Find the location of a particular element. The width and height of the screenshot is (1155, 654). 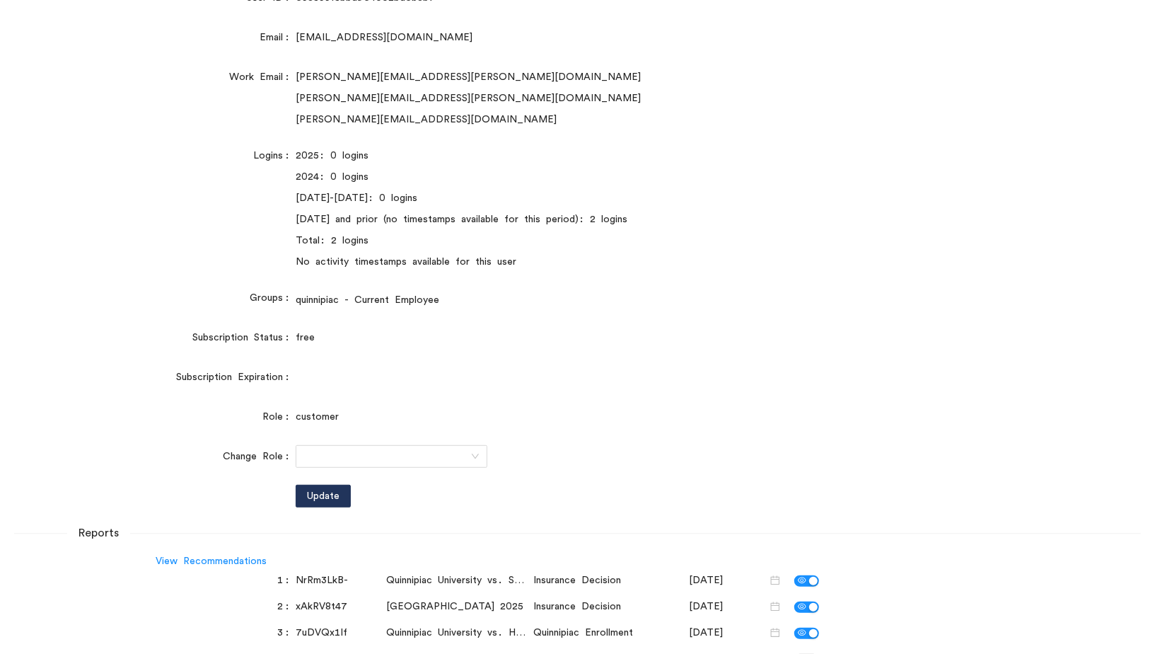

div: Total: 2 logins is located at coordinates (624, 241).